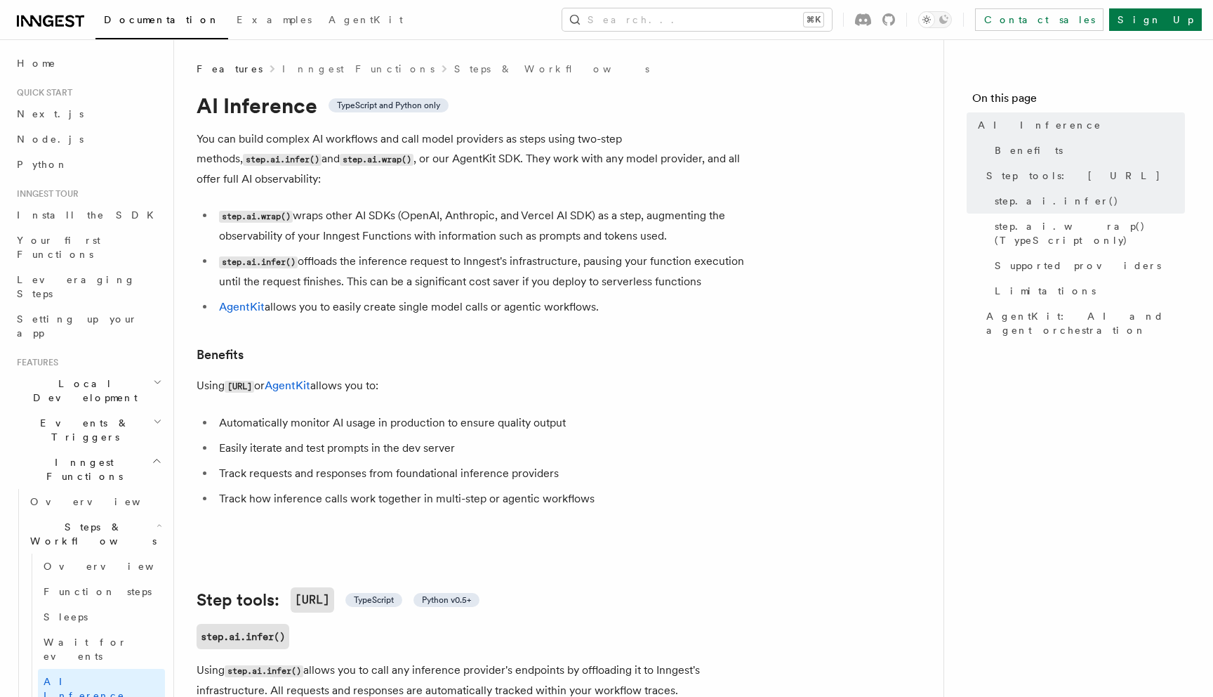 Image resolution: width=1213 pixels, height=697 pixels. Describe the element at coordinates (88, 215) in the screenshot. I see `a: Install the SDK` at that location.